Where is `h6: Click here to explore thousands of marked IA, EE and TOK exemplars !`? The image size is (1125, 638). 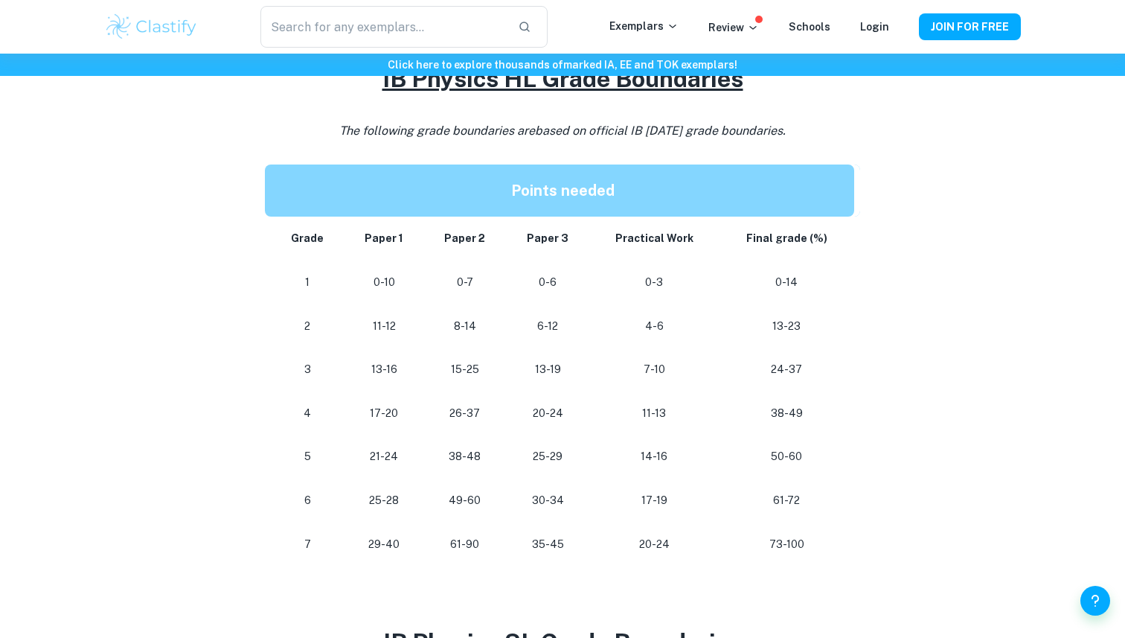
h6: Click here to explore thousands of marked IA, EE and TOK exemplars ! is located at coordinates (563, 65).